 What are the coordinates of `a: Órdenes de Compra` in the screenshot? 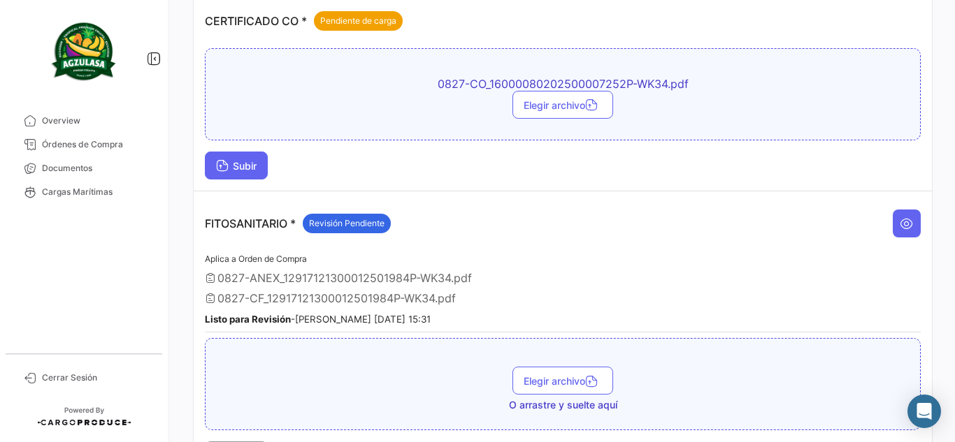 It's located at (84, 145).